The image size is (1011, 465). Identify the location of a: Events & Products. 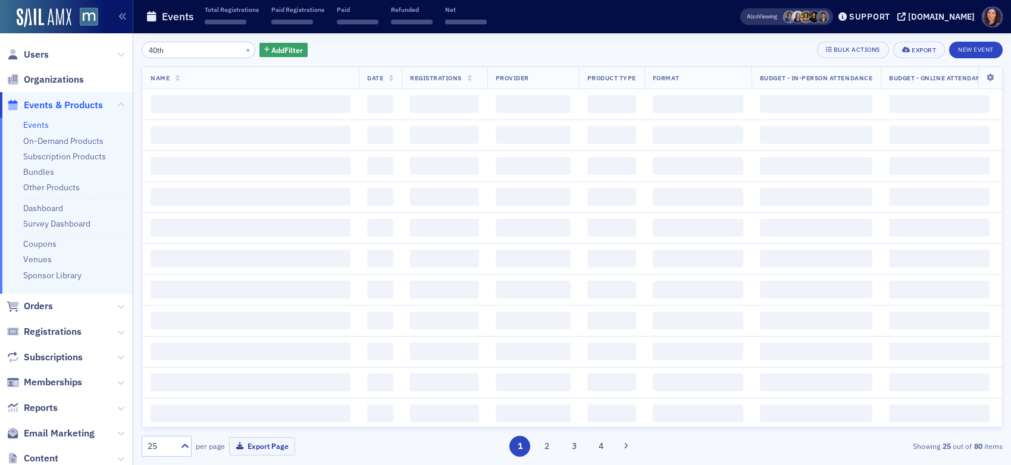
(55, 105).